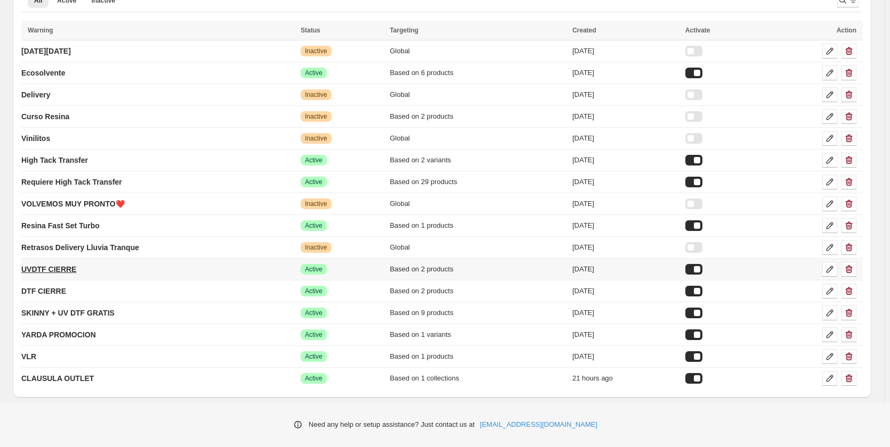 The height and width of the screenshot is (447, 890). What do you see at coordinates (697, 30) in the screenshot?
I see `span: Activate` at bounding box center [697, 30].